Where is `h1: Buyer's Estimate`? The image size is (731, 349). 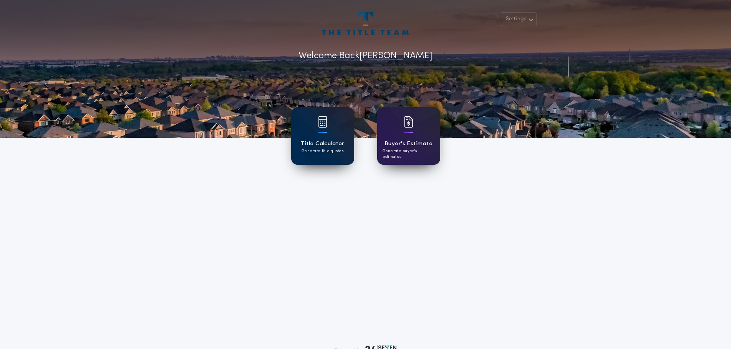 h1: Buyer's Estimate is located at coordinates (408, 144).